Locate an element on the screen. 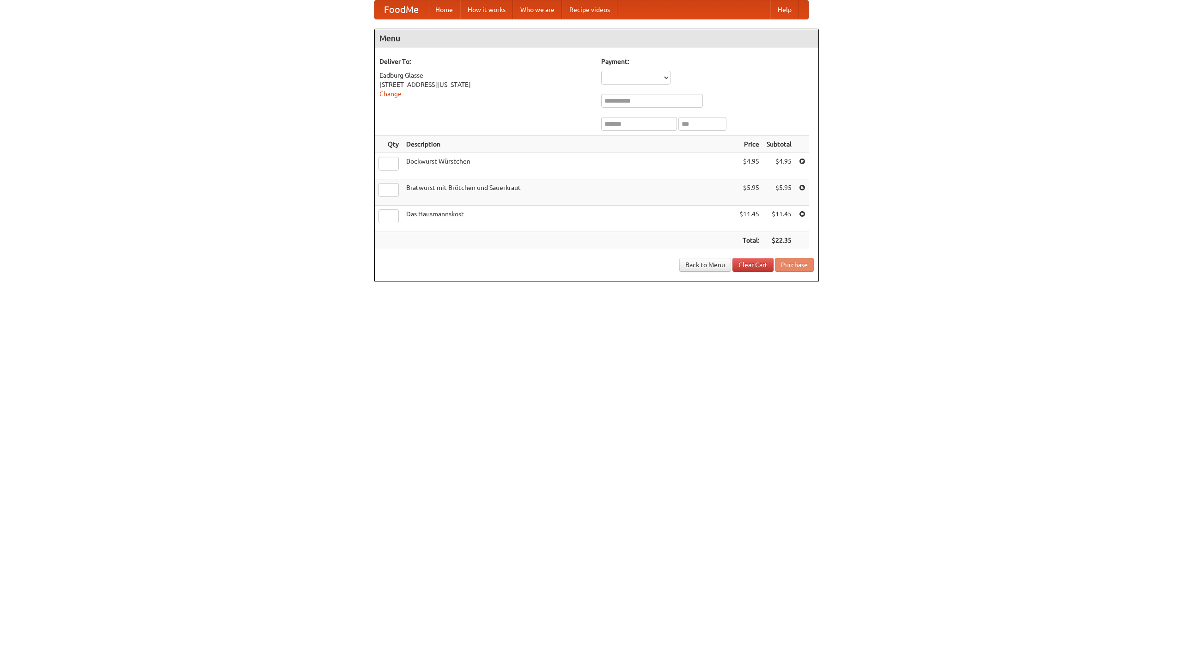  button: Purchase is located at coordinates (794, 265).